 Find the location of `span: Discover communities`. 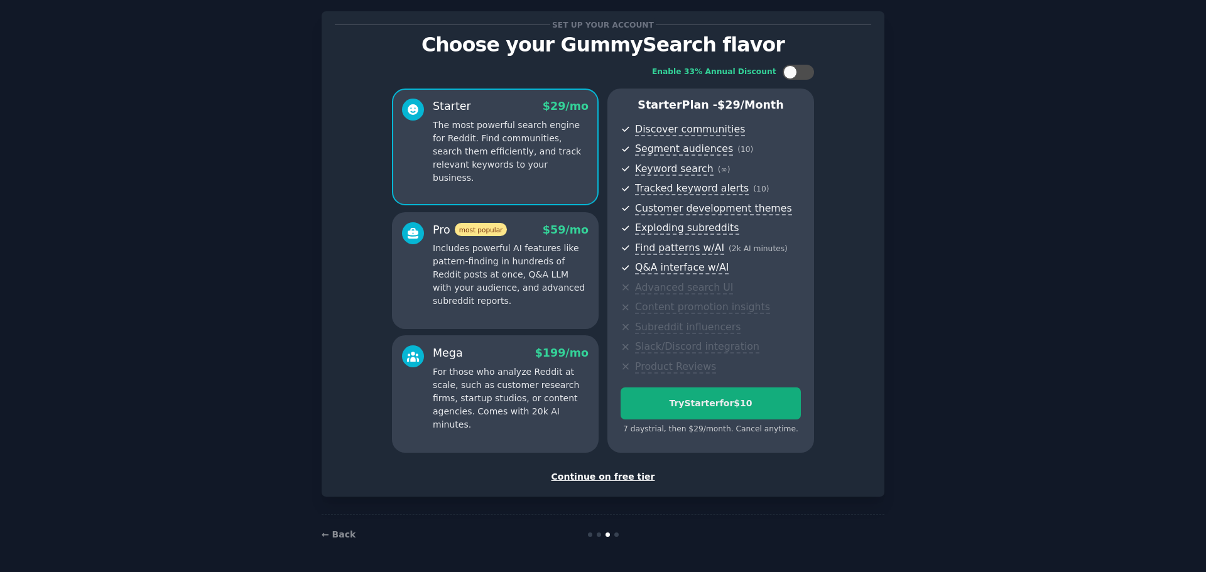

span: Discover communities is located at coordinates (690, 129).